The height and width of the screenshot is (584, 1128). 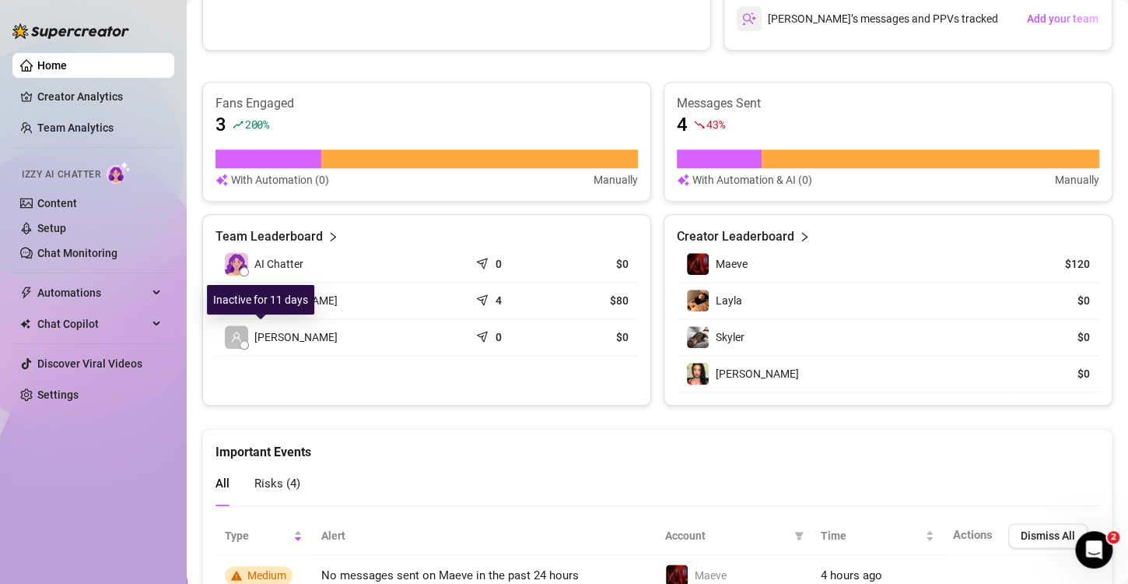 I want to click on img: AI Chatter, so click(x=118, y=172).